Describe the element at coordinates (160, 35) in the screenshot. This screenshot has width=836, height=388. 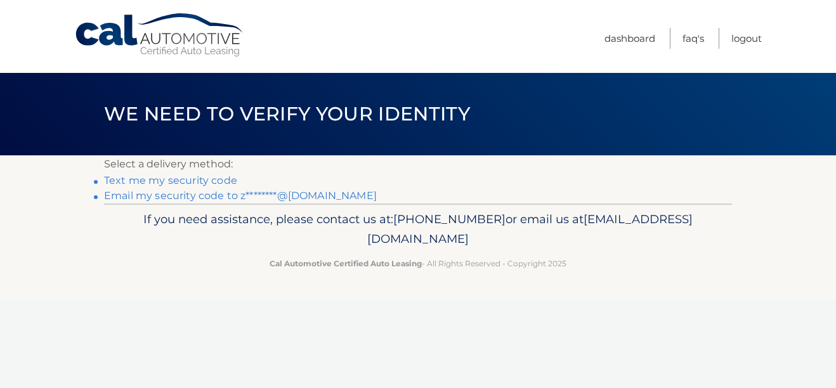
I see `a: Cal Automotive` at that location.